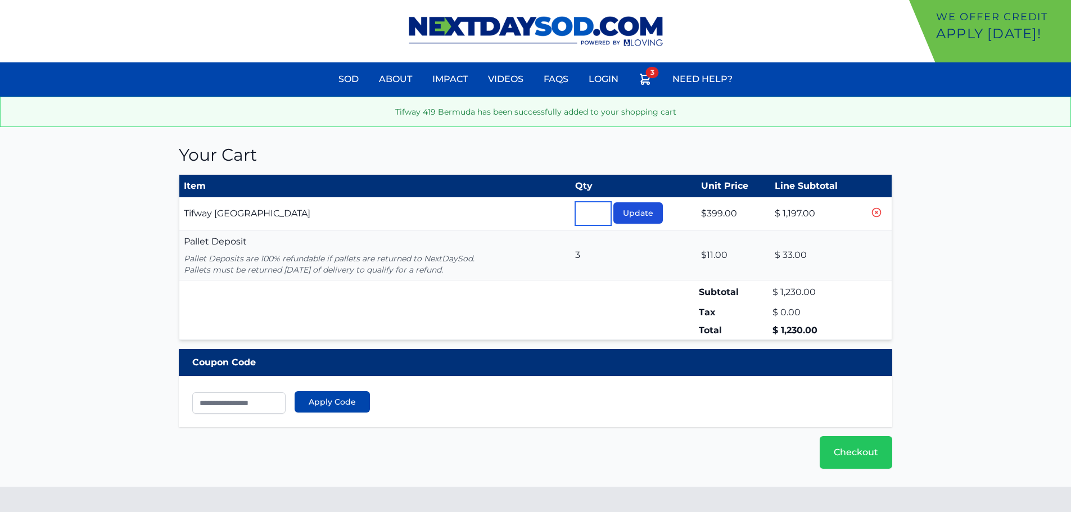 Image resolution: width=1071 pixels, height=512 pixels. What do you see at coordinates (603, 79) in the screenshot?
I see `a: Login` at bounding box center [603, 79].